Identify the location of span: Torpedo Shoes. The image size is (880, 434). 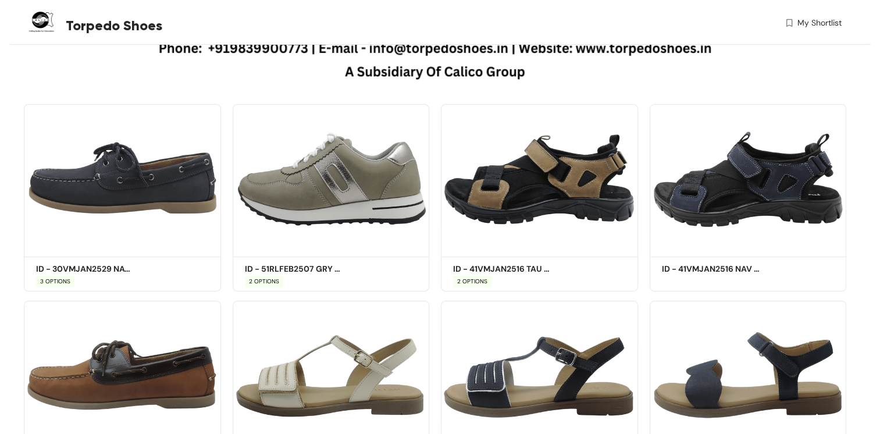
(114, 26).